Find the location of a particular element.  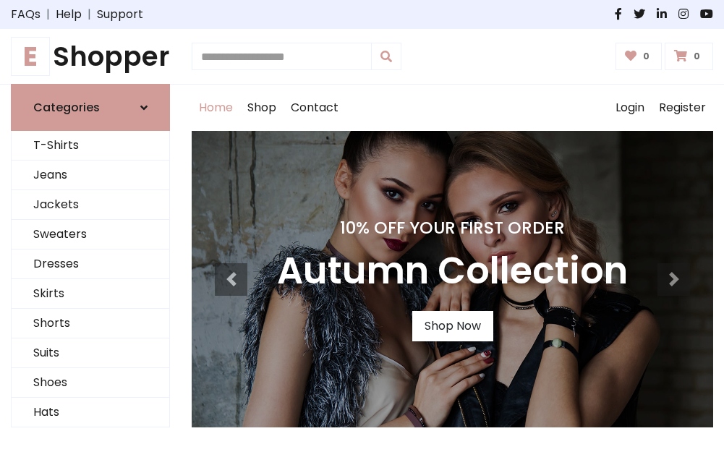

h6: Categories is located at coordinates (67, 107).